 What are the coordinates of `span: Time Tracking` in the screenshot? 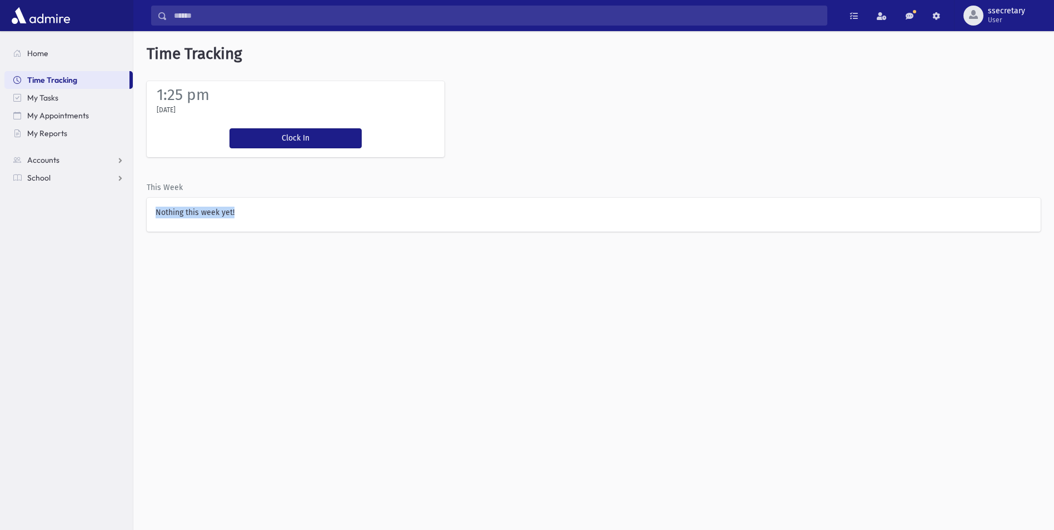 It's located at (52, 80).